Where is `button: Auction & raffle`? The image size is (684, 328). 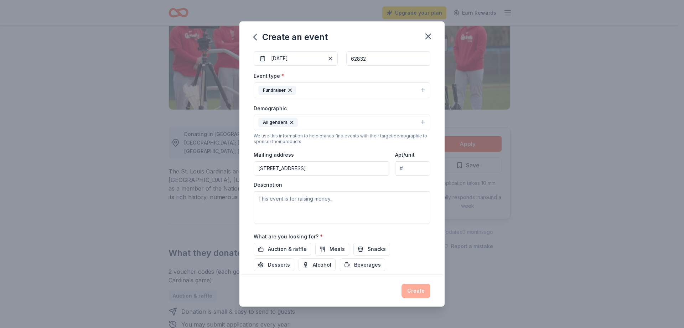 button: Auction & raffle is located at coordinates (282, 249).